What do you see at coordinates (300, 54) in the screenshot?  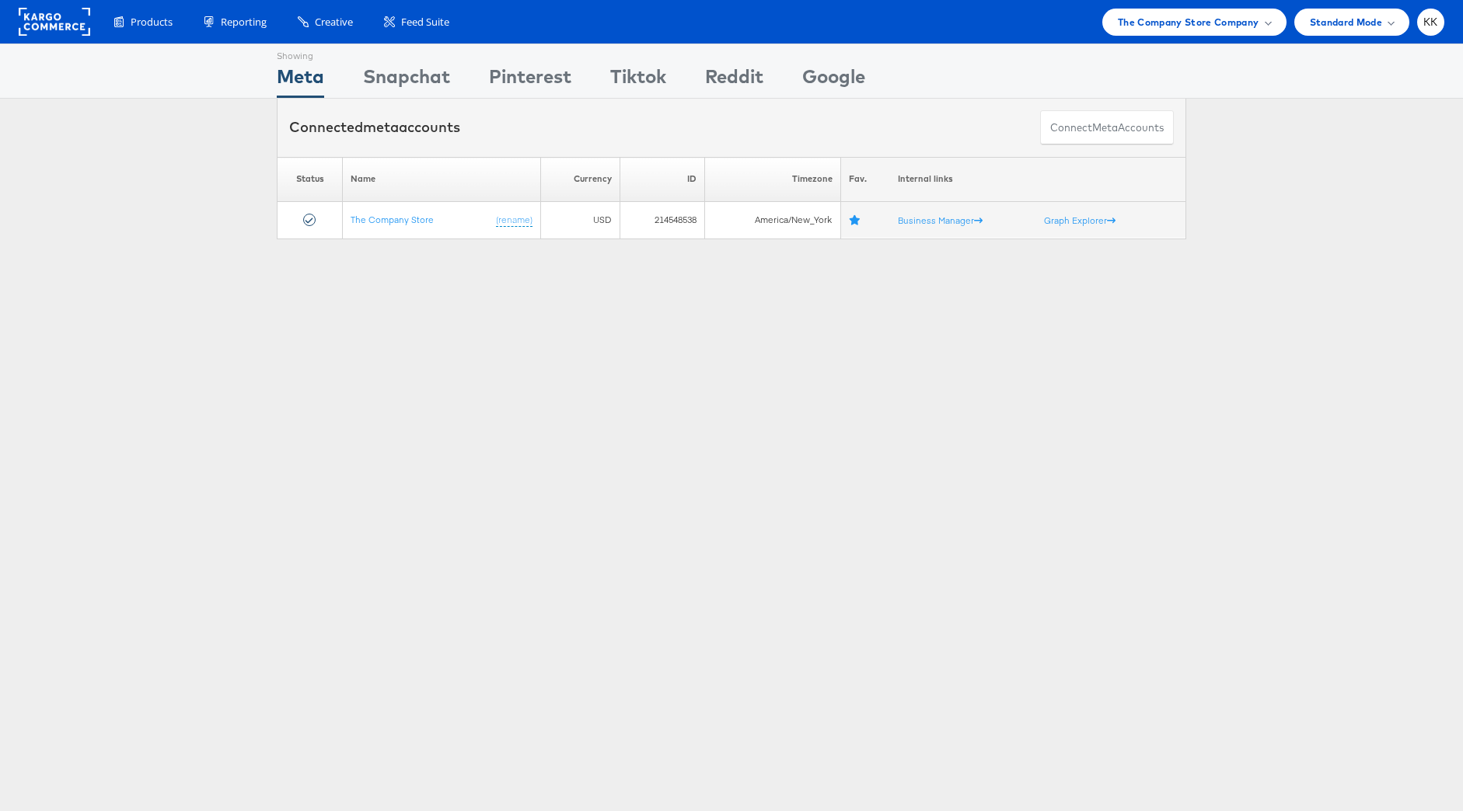 I see `div: Showing` at bounding box center [300, 54].